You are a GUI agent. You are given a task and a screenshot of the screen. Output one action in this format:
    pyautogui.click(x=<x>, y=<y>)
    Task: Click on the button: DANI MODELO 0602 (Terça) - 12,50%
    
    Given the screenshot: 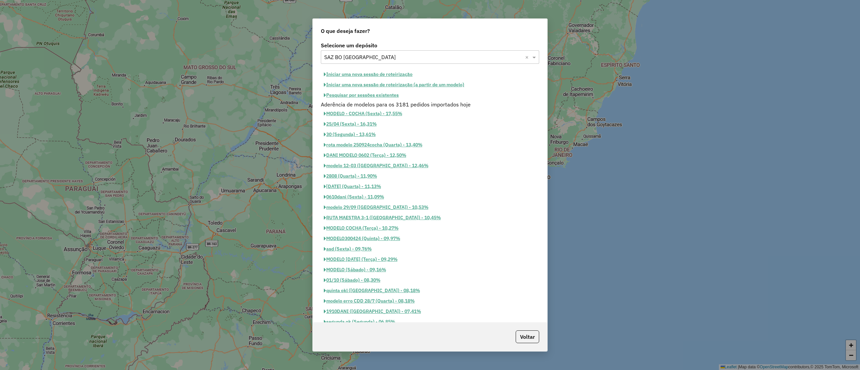 What is the action you would take?
    pyautogui.click(x=365, y=155)
    